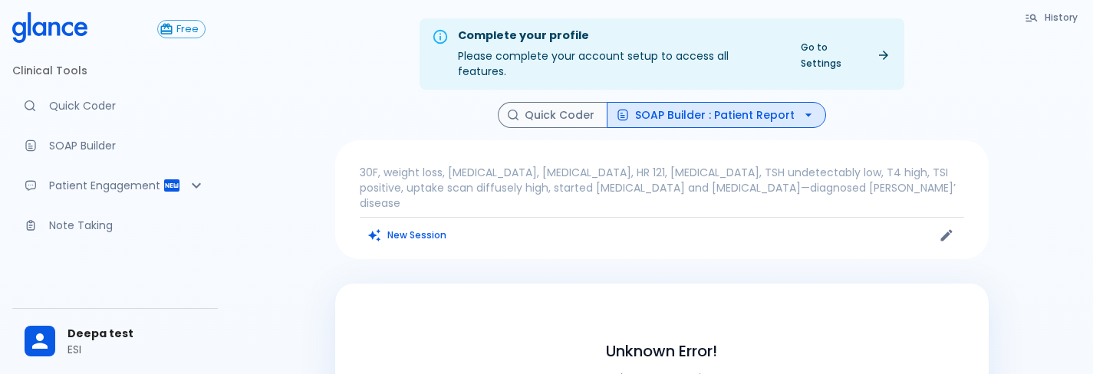 The width and height of the screenshot is (1093, 374). What do you see at coordinates (407, 235) in the screenshot?
I see `button: Clears all inputs and results.` at bounding box center [407, 235].